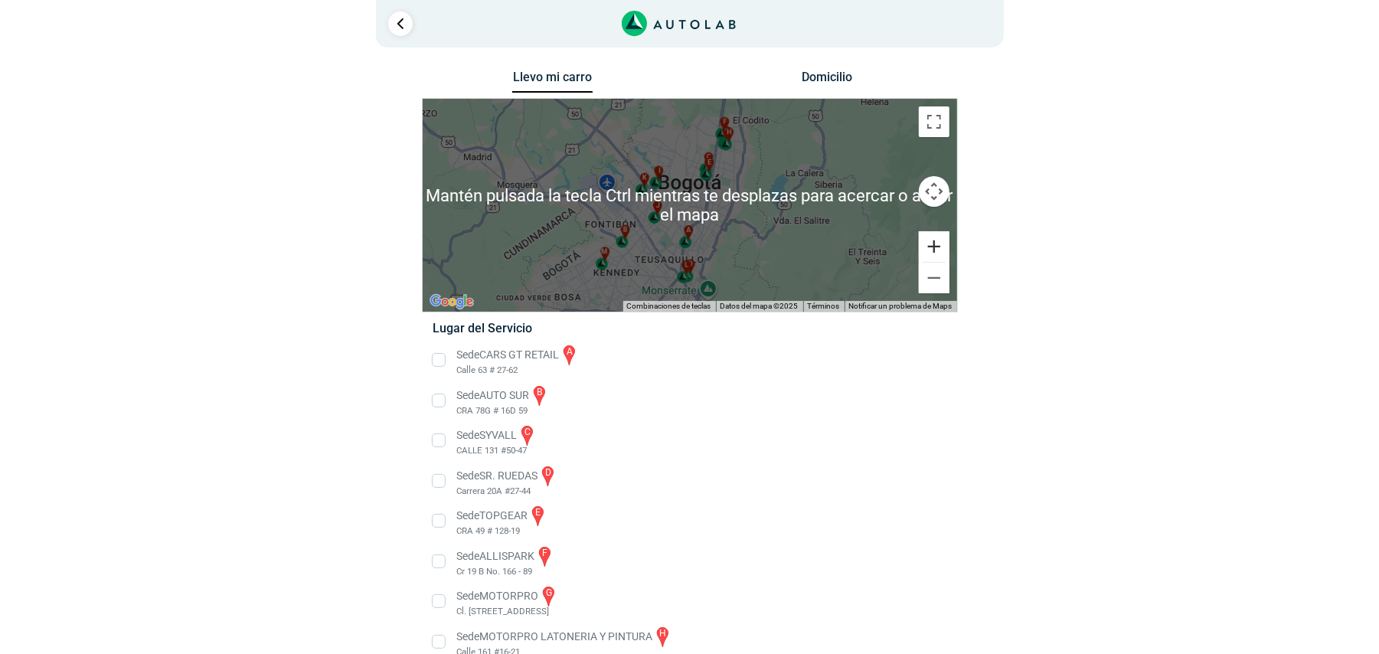 This screenshot has width=1379, height=654. Describe the element at coordinates (900, 305) in the screenshot. I see `a: Notificar un problema de Maps` at that location.